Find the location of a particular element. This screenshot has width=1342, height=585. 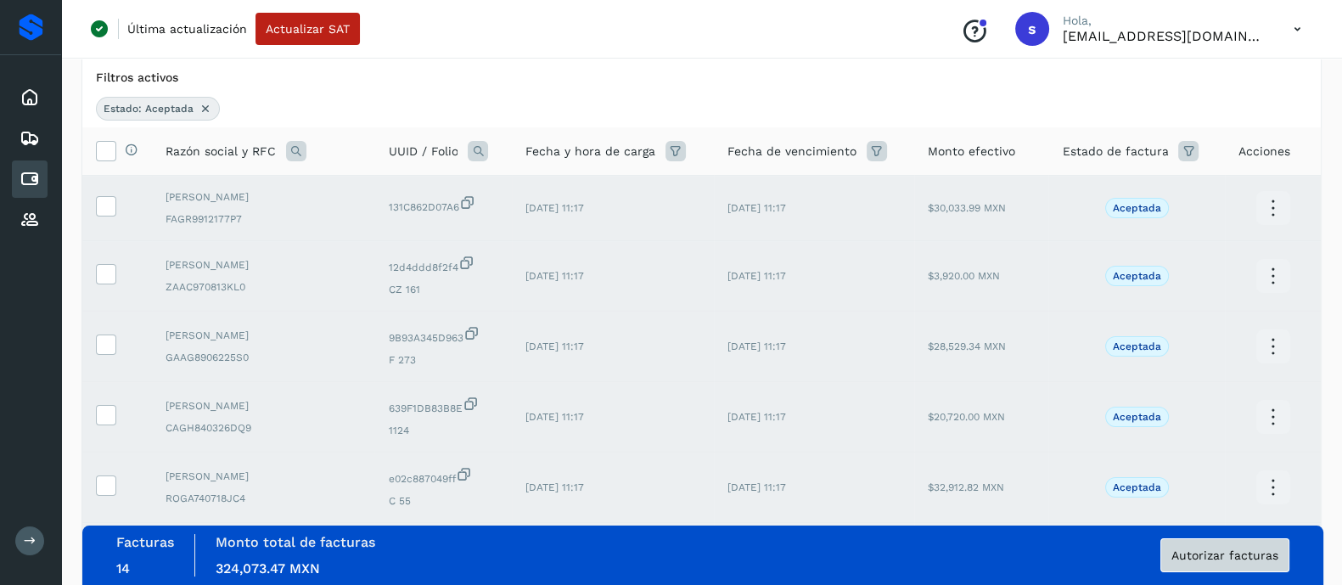

span: CZ 161 is located at coordinates (442, 290).